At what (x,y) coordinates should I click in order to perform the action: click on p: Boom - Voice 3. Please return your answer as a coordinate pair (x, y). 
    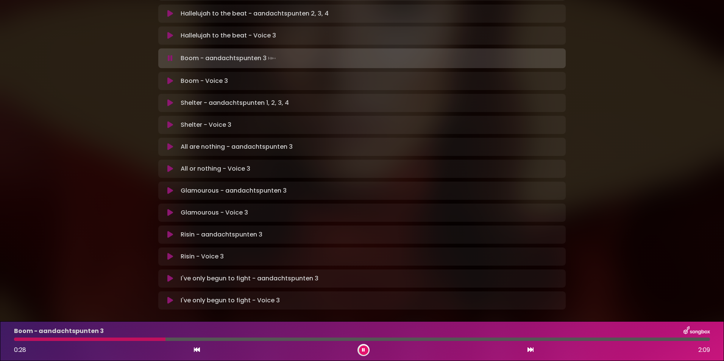
    Looking at the image, I should click on (204, 81).